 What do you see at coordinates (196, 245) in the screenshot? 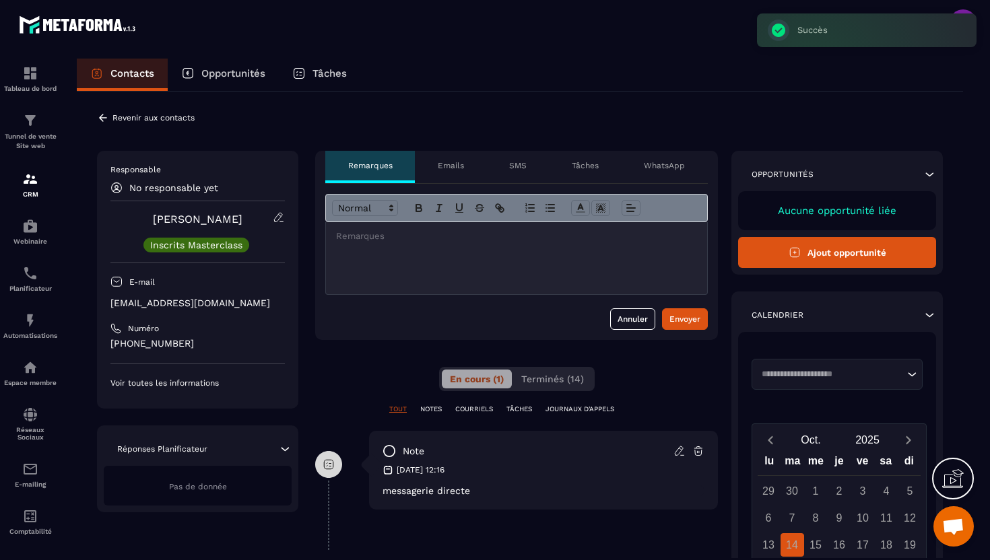
I see `p: Inscrits Masterclass` at bounding box center [196, 245].